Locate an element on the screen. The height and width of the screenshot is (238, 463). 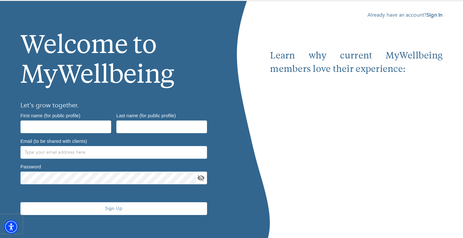
label: Email (to be shared with clients) is located at coordinates (54, 141).